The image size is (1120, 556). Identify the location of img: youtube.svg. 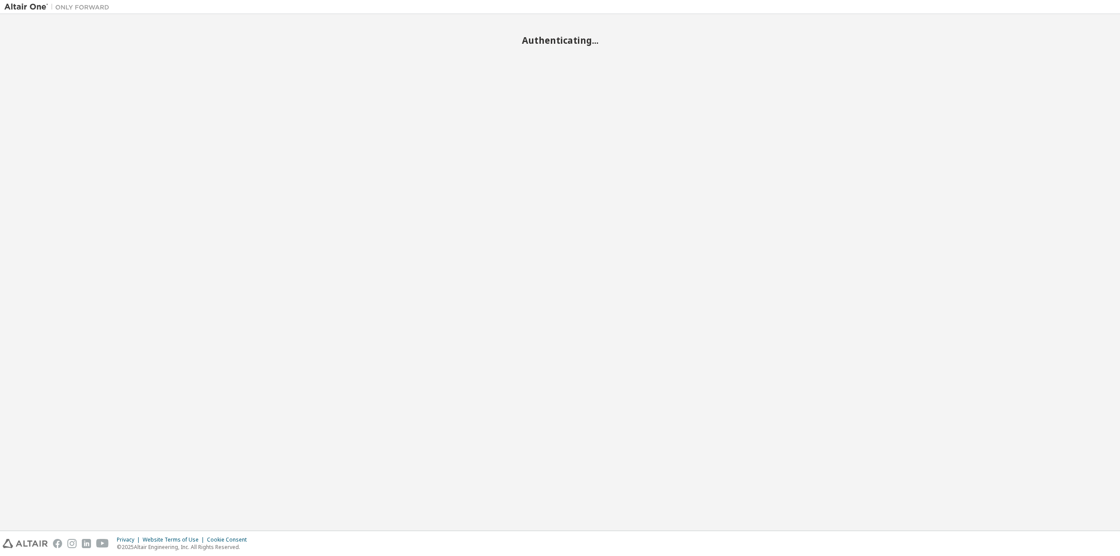
(102, 543).